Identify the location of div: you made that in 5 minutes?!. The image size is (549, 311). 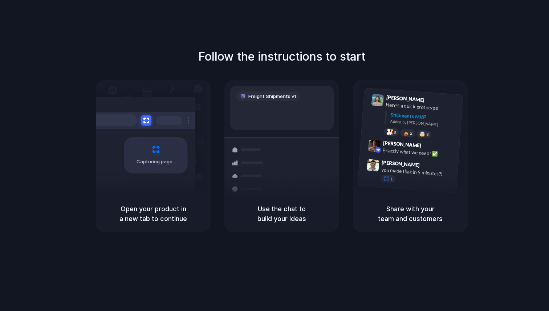
(417, 172).